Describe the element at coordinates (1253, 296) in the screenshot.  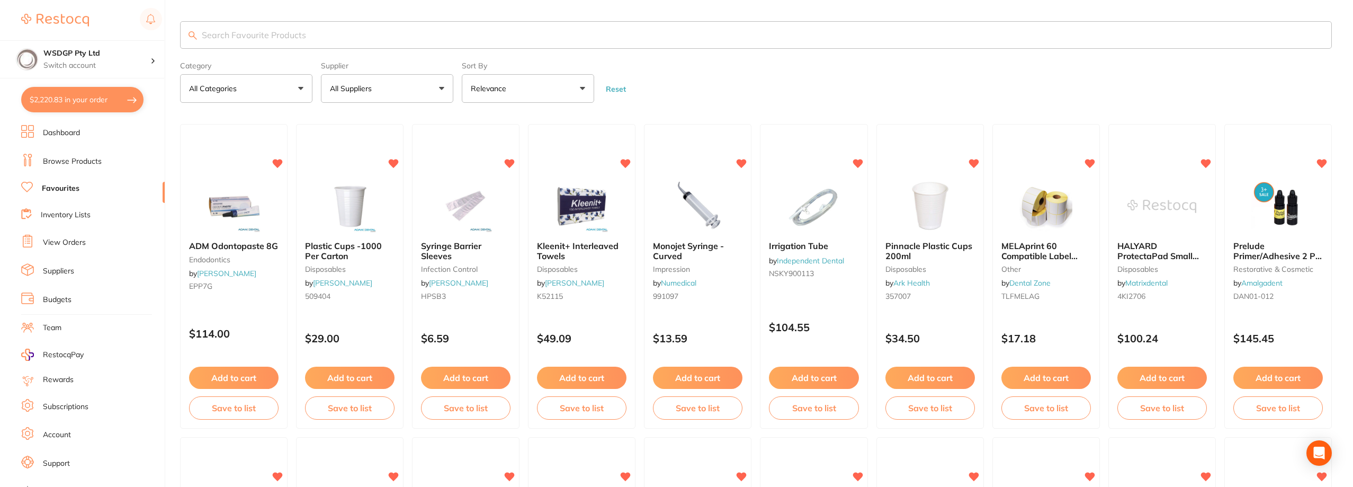
I see `span: DAN01-012` at that location.